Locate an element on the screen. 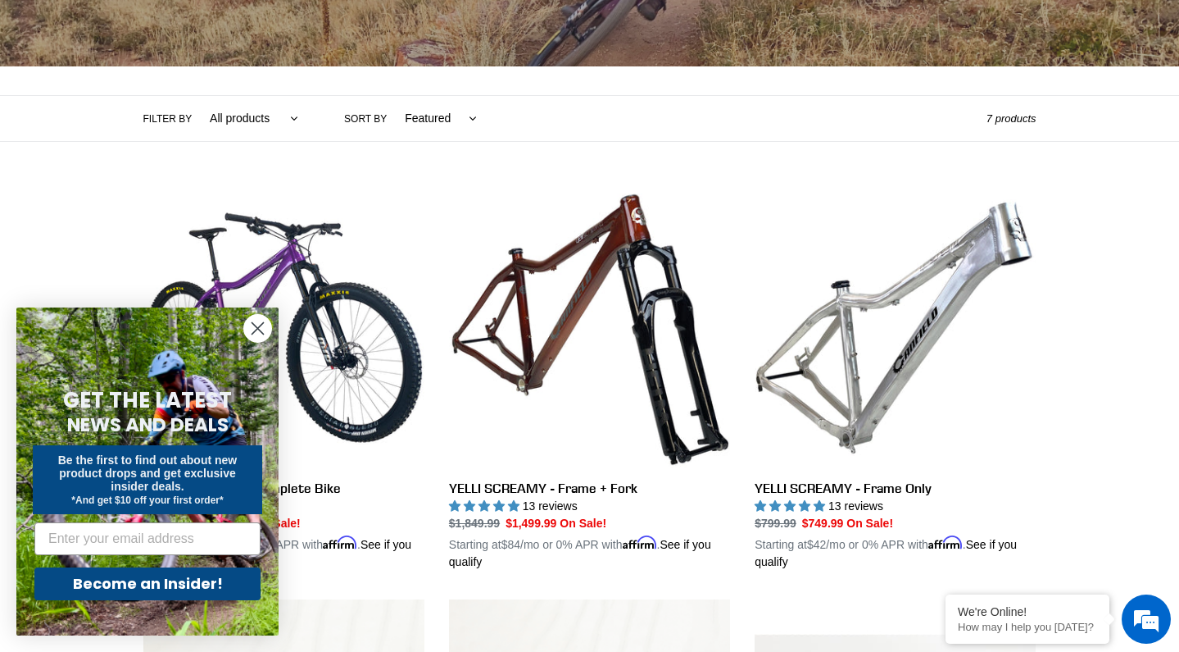  input: Enter your email address is located at coordinates (148, 539).